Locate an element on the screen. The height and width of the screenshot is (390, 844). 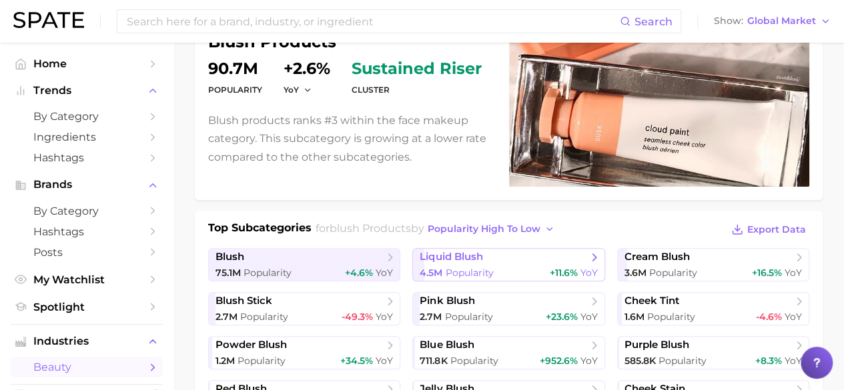
span: Home is located at coordinates (87, 63).